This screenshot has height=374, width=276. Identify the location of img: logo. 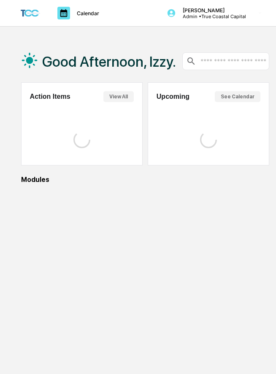
(30, 13).